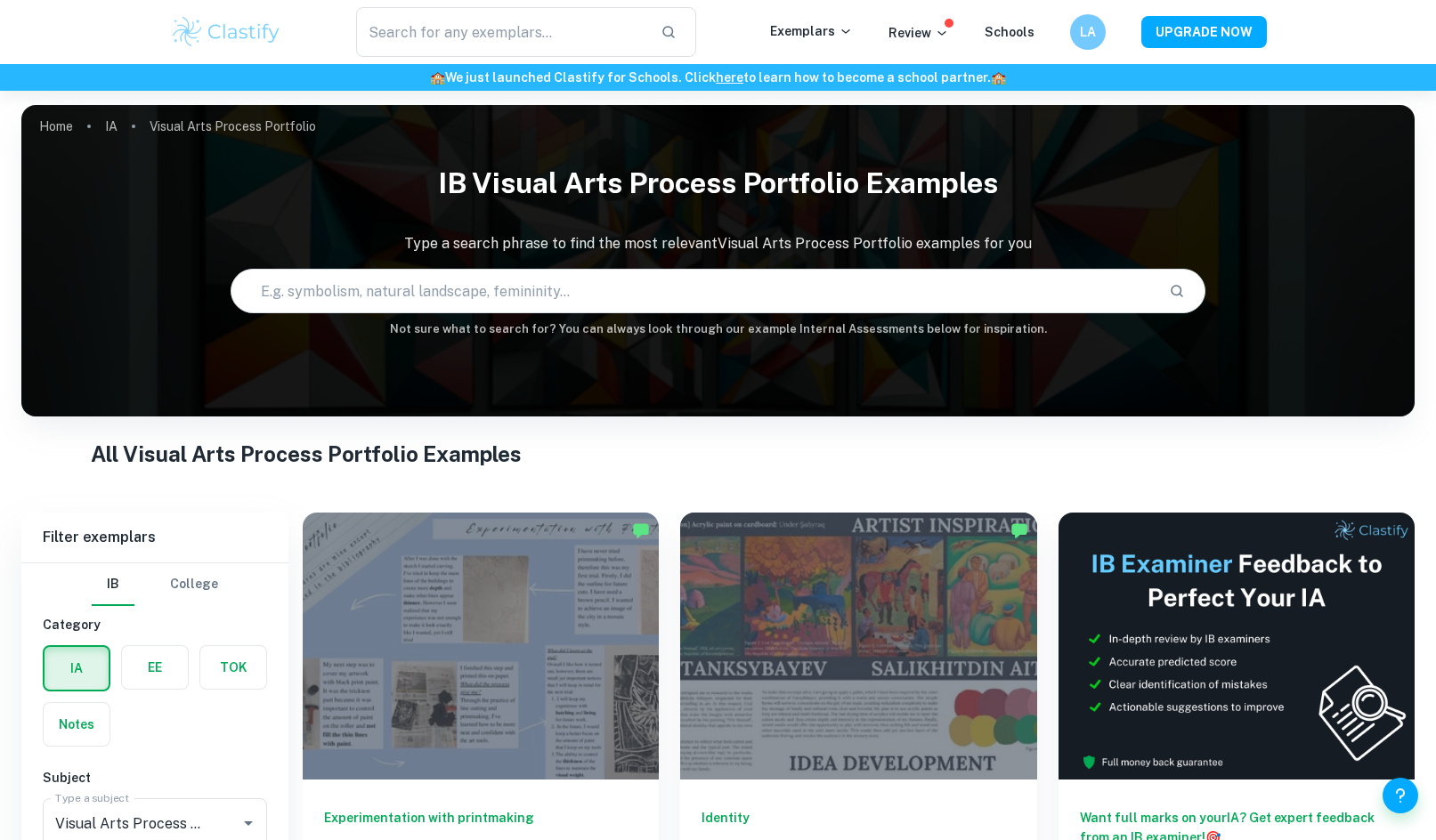 The image size is (1436, 840). I want to click on button: LA, so click(1088, 32).